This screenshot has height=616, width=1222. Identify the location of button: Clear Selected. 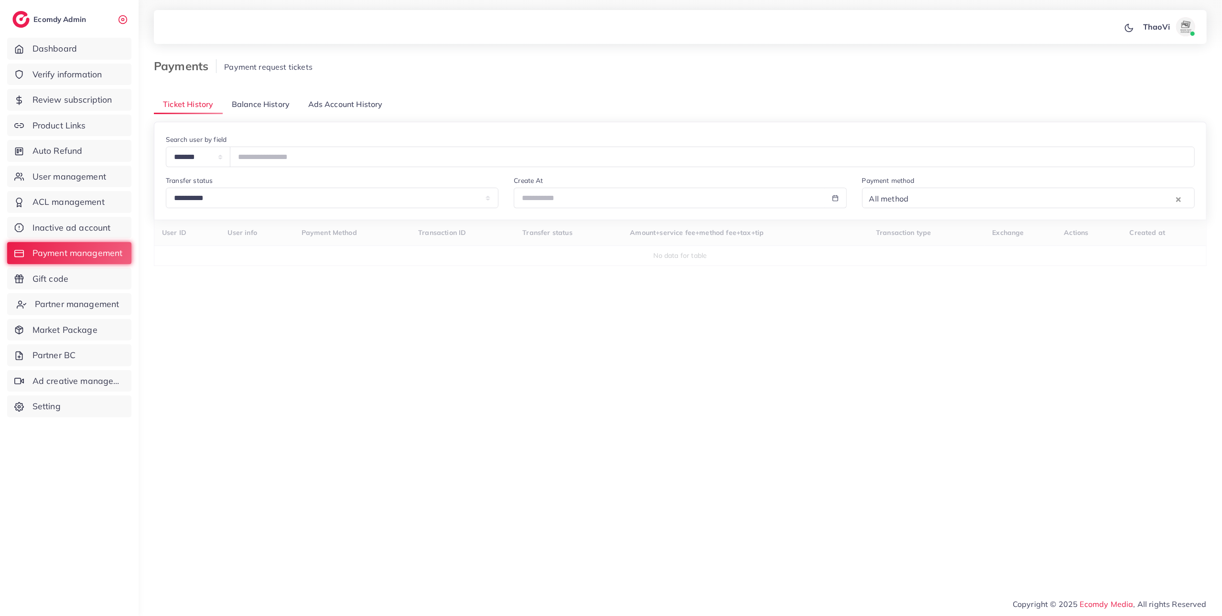
(1178, 199).